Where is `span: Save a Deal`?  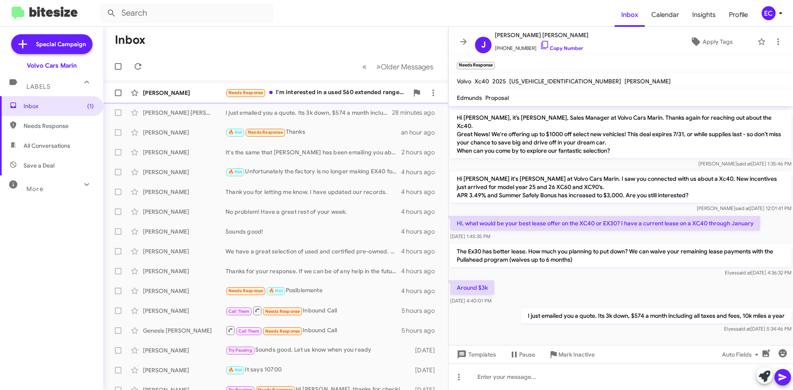 span: Save a Deal is located at coordinates (39, 166).